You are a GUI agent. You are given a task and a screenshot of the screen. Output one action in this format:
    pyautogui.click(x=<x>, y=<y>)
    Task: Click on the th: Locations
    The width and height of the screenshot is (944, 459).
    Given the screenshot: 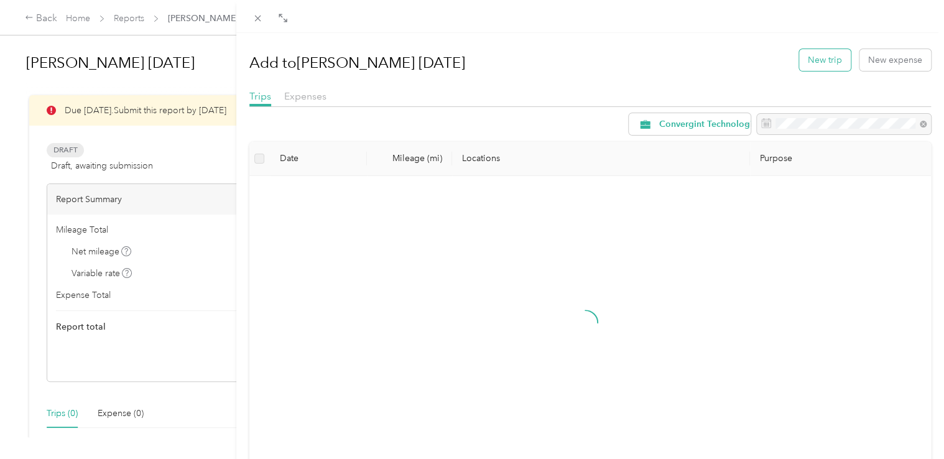 What is the action you would take?
    pyautogui.click(x=601, y=159)
    